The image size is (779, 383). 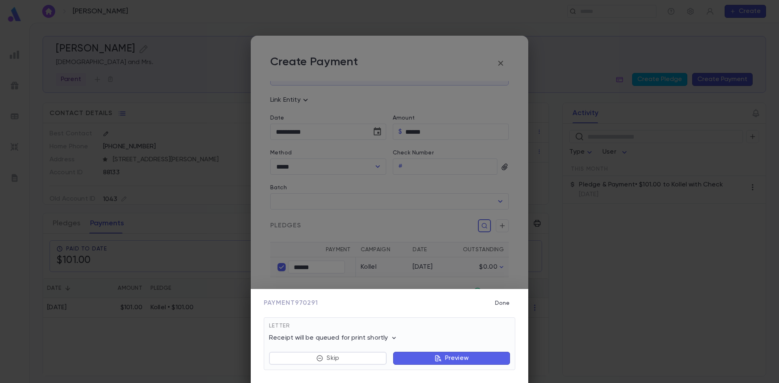 What do you see at coordinates (457, 358) in the screenshot?
I see `p: Preview` at bounding box center [457, 358].